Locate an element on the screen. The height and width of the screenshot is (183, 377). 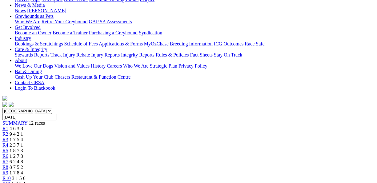
span: R1 is located at coordinates (5, 129).